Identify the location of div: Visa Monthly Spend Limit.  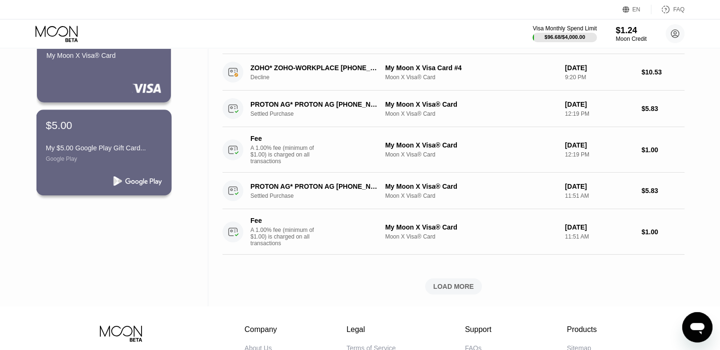
(565, 28).